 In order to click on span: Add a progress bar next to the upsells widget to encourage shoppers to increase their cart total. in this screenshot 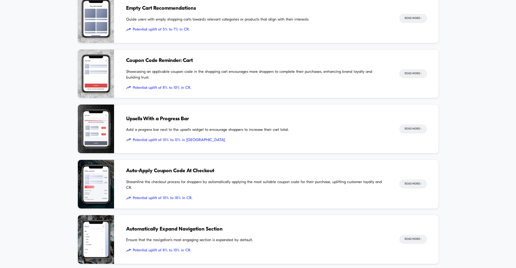, I will do `click(256, 130)`.